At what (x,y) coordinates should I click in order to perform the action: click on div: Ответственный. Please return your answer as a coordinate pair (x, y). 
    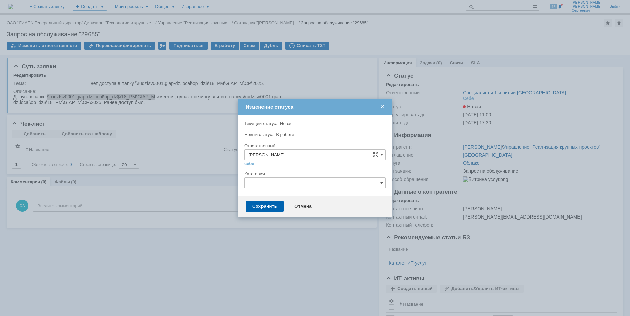
    Looking at the image, I should click on (314, 146).